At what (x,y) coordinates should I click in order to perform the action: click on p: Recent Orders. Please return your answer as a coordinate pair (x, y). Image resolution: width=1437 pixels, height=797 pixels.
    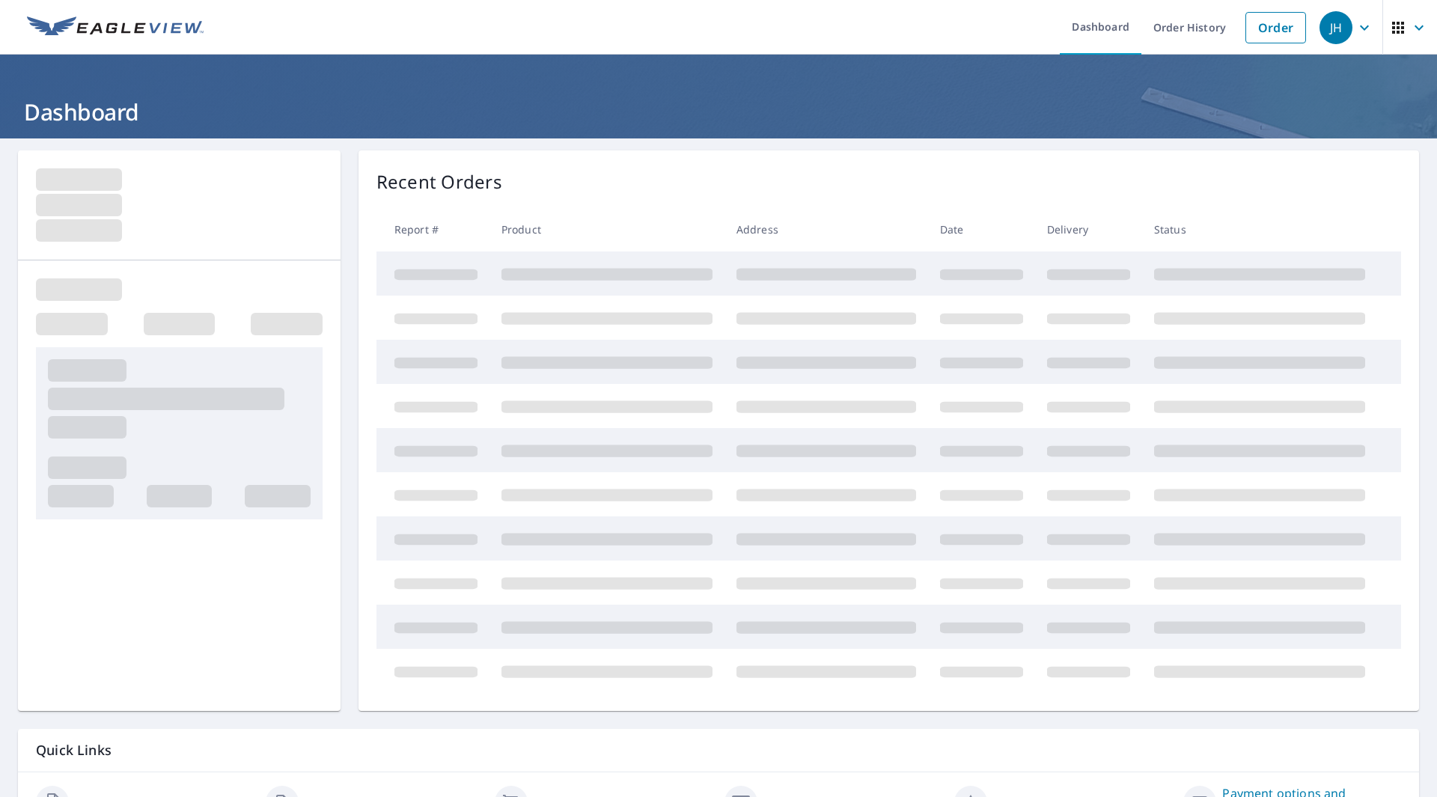
    Looking at the image, I should click on (439, 182).